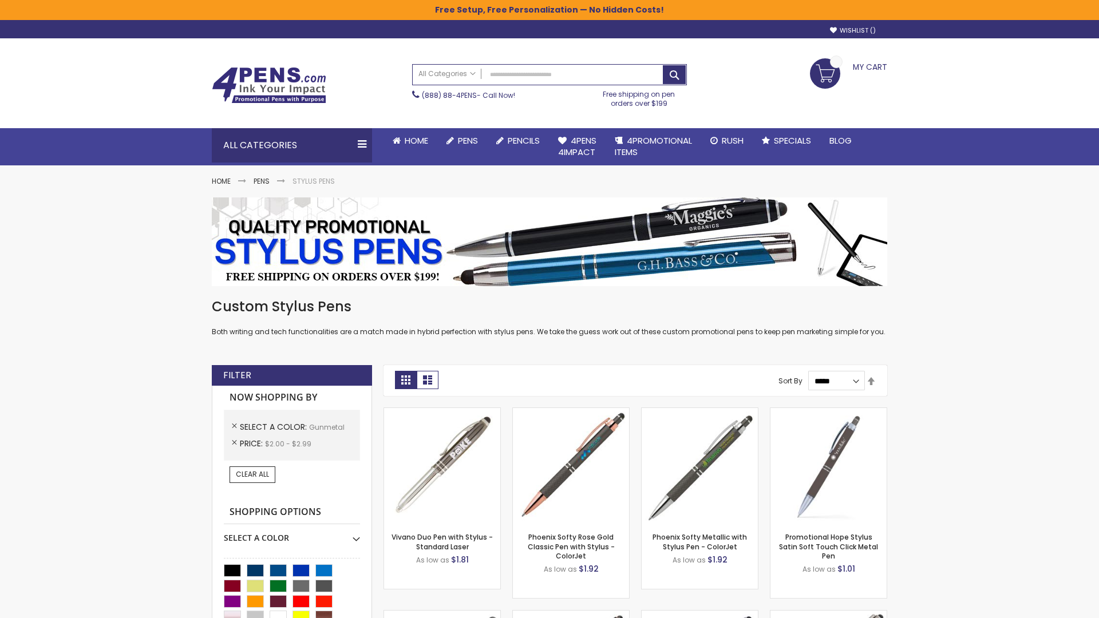 The height and width of the screenshot is (618, 1099). Describe the element at coordinates (468, 140) in the screenshot. I see `span: Pens` at that location.